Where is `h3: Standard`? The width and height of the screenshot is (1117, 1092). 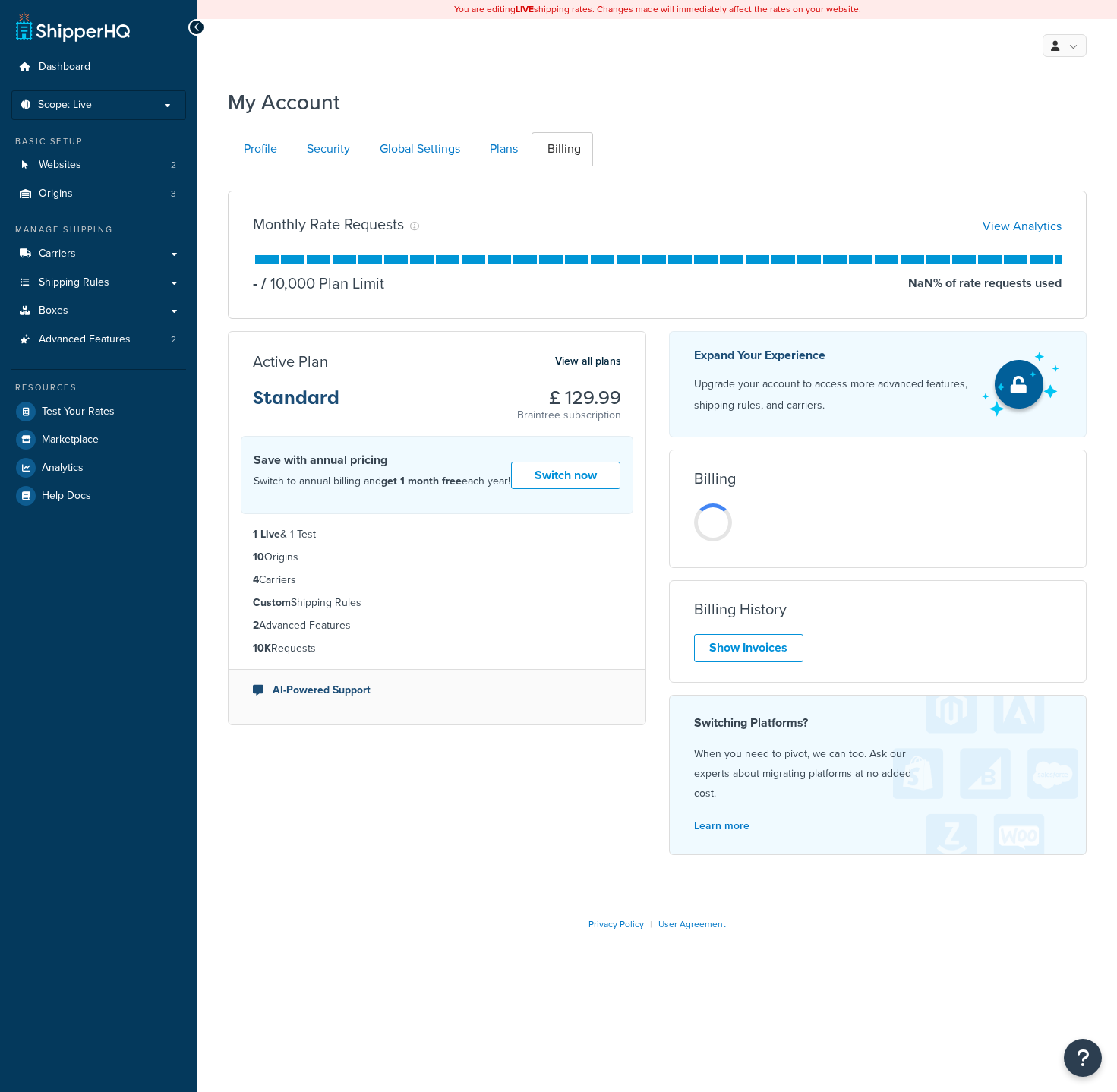 h3: Standard is located at coordinates (296, 404).